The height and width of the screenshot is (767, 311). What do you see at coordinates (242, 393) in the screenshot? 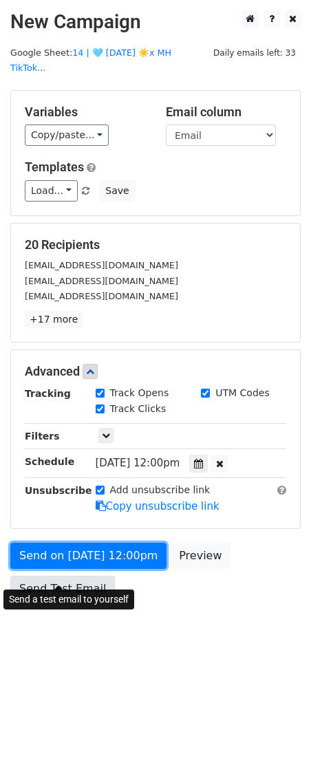
I see `label: UTM Codes` at bounding box center [242, 393].